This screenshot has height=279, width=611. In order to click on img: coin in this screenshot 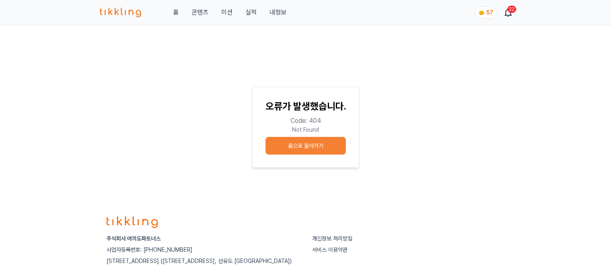, I will do `click(482, 13)`.